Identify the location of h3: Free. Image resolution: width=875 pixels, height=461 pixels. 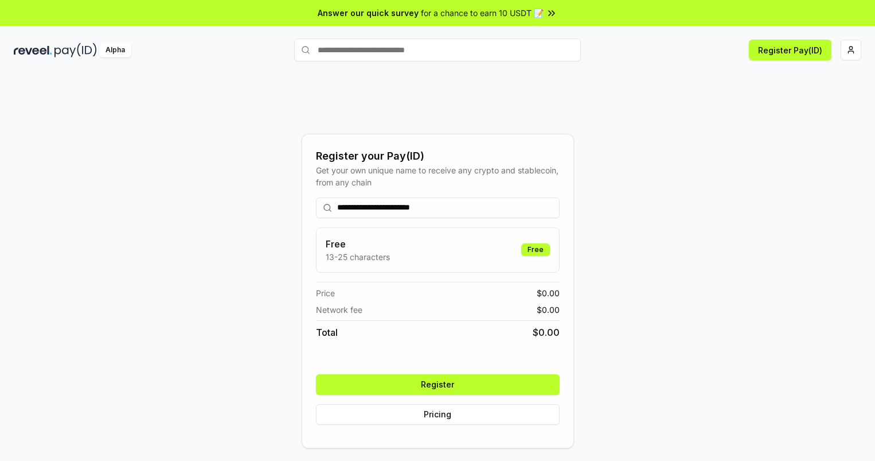
(358, 244).